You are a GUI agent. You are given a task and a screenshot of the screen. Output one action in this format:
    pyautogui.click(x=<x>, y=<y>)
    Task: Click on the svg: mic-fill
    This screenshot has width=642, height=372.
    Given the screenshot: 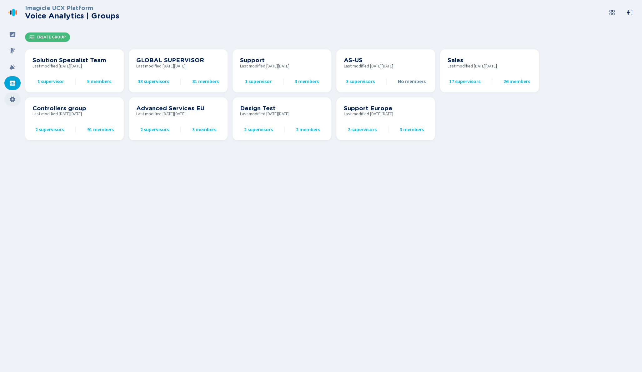 What is the action you would take?
    pyautogui.click(x=13, y=51)
    